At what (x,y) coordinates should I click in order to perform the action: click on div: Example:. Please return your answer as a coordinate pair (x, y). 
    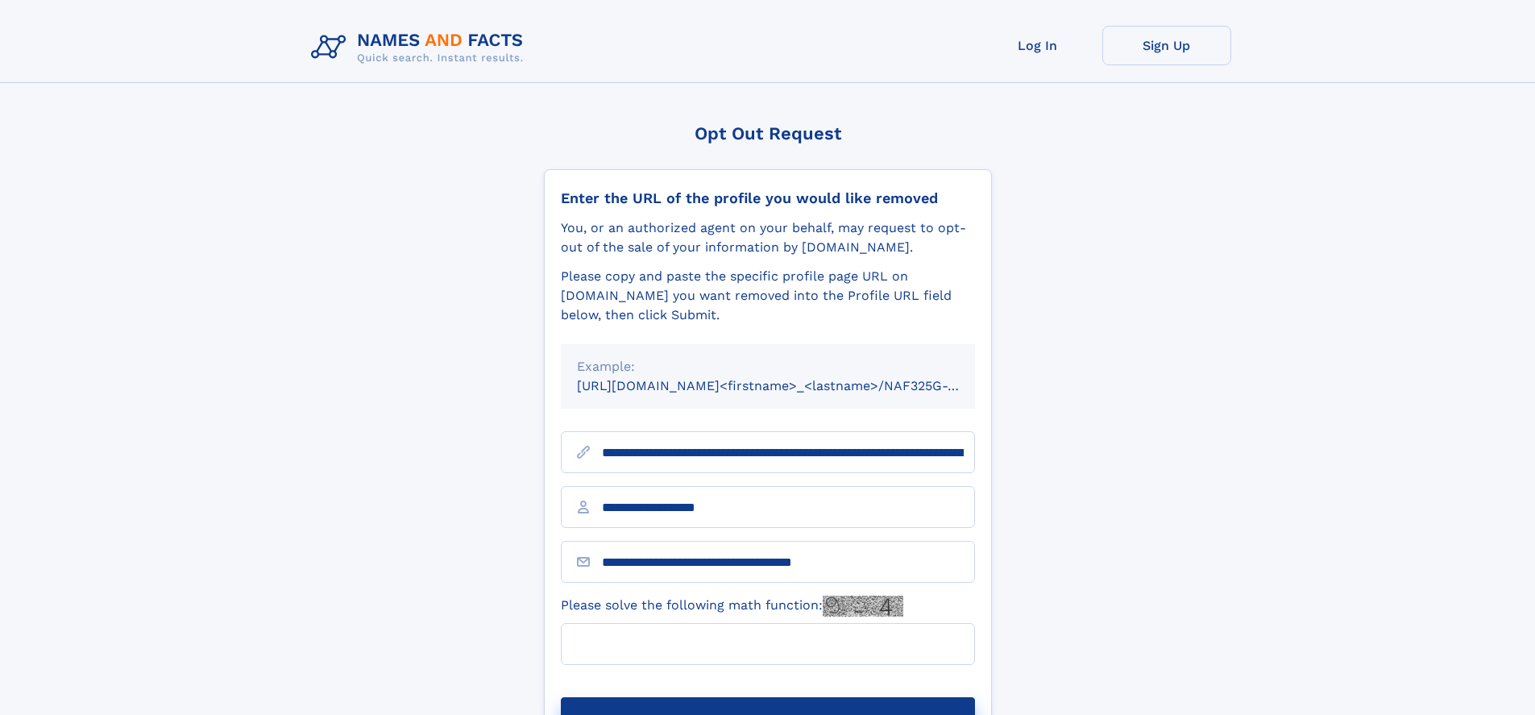
    Looking at the image, I should click on (768, 367).